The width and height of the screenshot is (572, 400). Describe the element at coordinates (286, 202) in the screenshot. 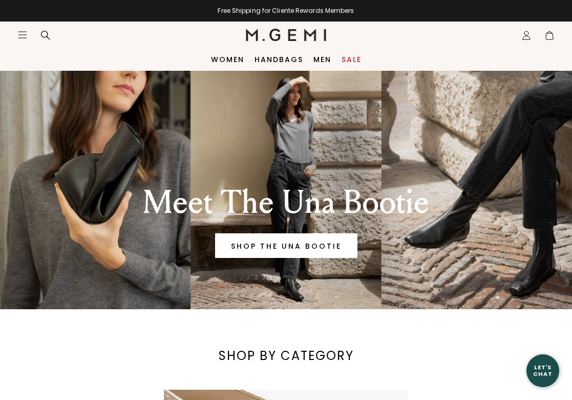

I see `div: Meet The Una Bootie` at that location.